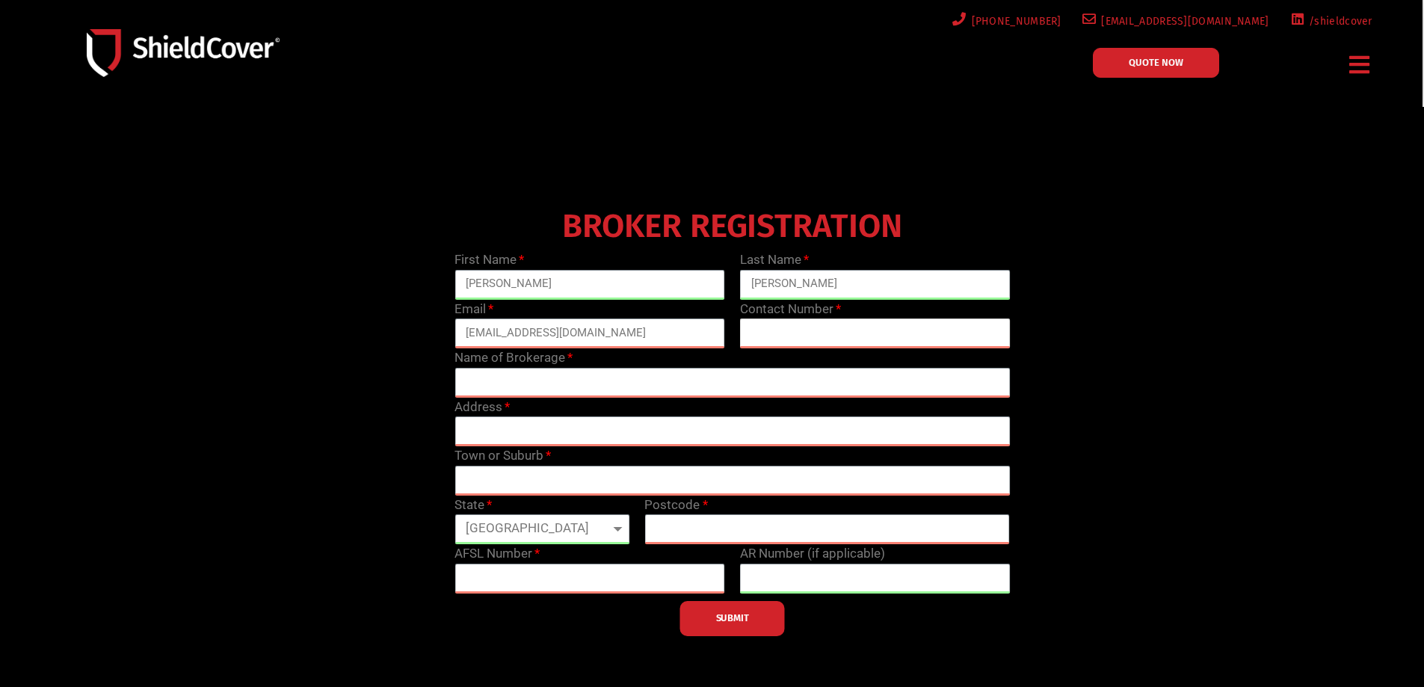 The height and width of the screenshot is (687, 1424). Describe the element at coordinates (183, 52) in the screenshot. I see `img: Shield-Cover-Underwriting-Australia-logo-full` at that location.